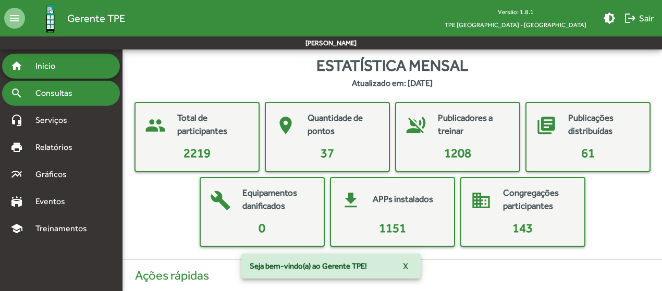  What do you see at coordinates (416, 126) in the screenshot?
I see `mat-icon: voice_over_off` at bounding box center [416, 126].